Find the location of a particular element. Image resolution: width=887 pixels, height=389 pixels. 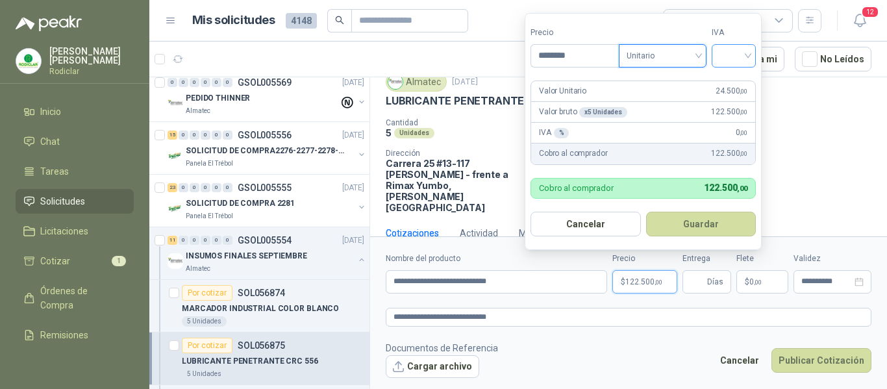

p: MARCADOR INDUSTRIAL COLOR BLANCO is located at coordinates (260, 308).